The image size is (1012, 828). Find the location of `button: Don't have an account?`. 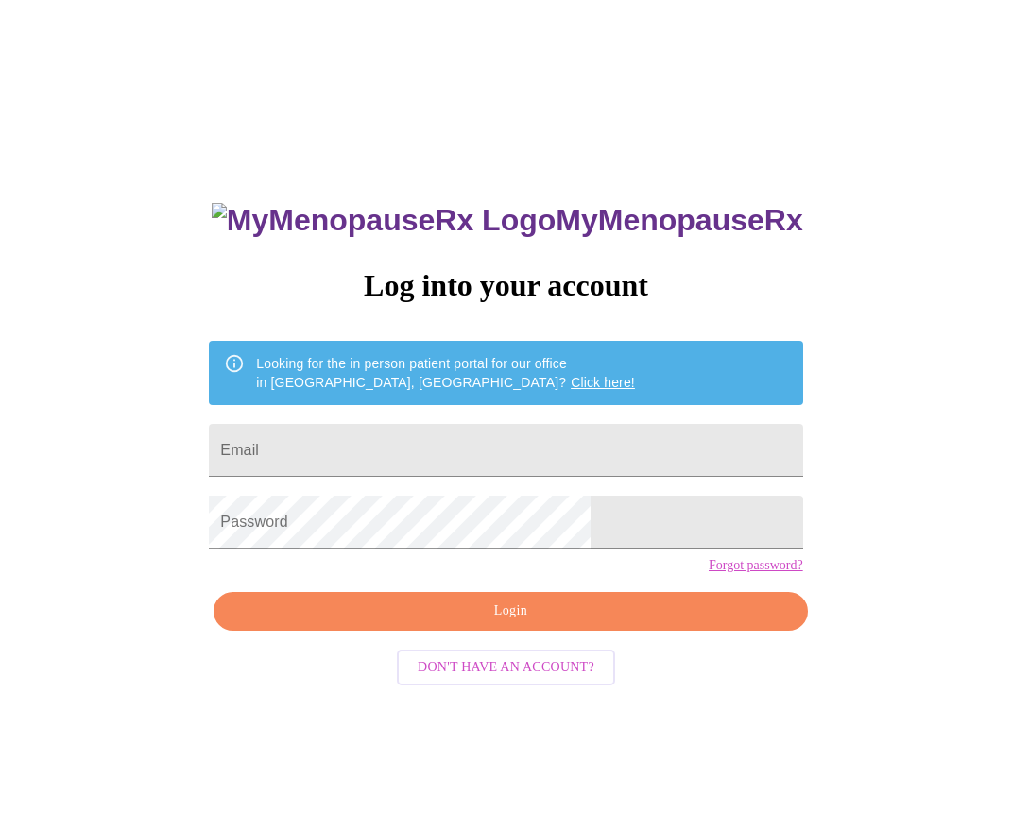

button: Don't have an account? is located at coordinates (505, 668).